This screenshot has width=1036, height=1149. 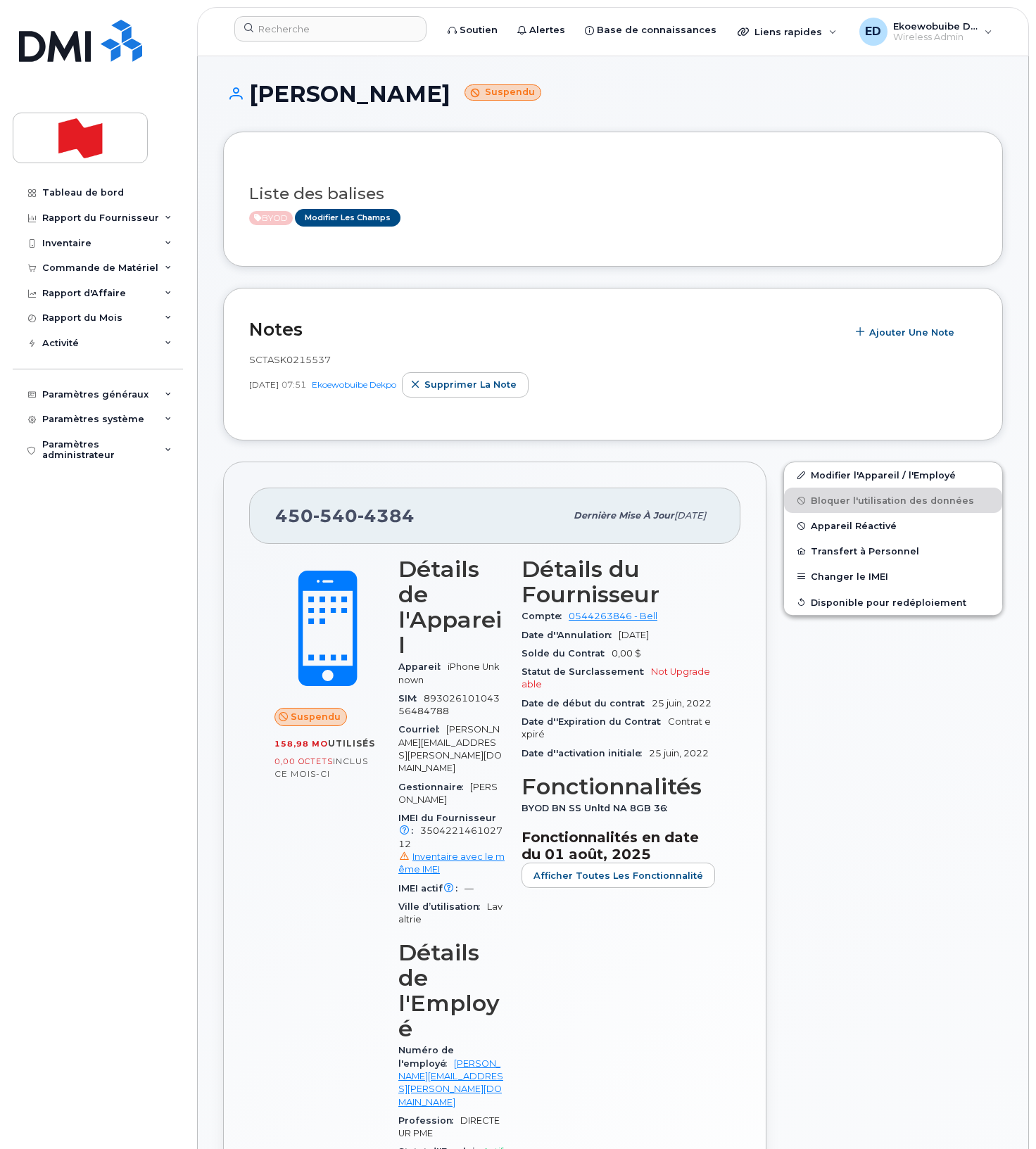 What do you see at coordinates (430, 1121) in the screenshot?
I see `span: Profession` at bounding box center [430, 1121].